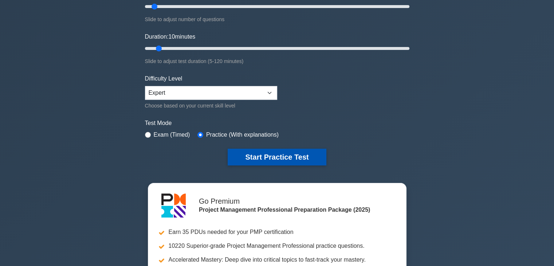 The height and width of the screenshot is (266, 554). I want to click on div: Slide to adjust test duration (5-120 minutes), so click(277, 61).